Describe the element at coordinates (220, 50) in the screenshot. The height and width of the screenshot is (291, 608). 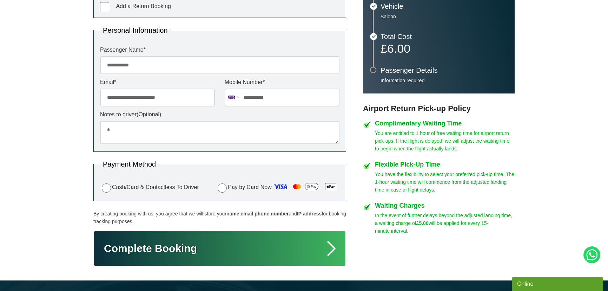
I see `label: Passenger Name` at that location.